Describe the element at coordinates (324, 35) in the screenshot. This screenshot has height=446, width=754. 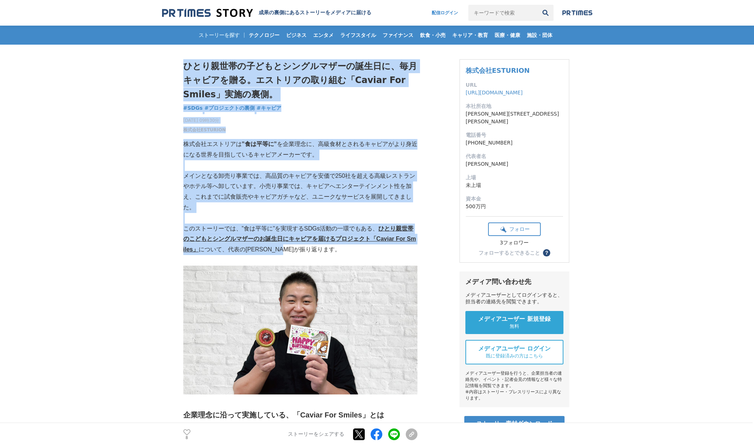
I see `span: エンタメ` at that location.